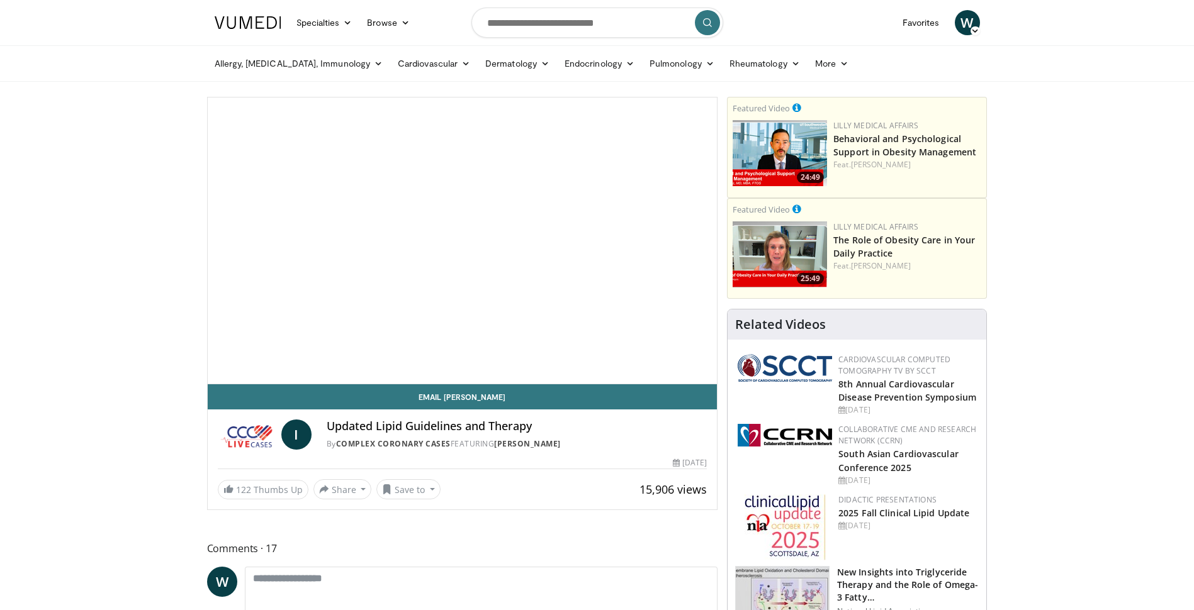  What do you see at coordinates (248, 23) in the screenshot?
I see `img: VuMedi Logo` at bounding box center [248, 23].